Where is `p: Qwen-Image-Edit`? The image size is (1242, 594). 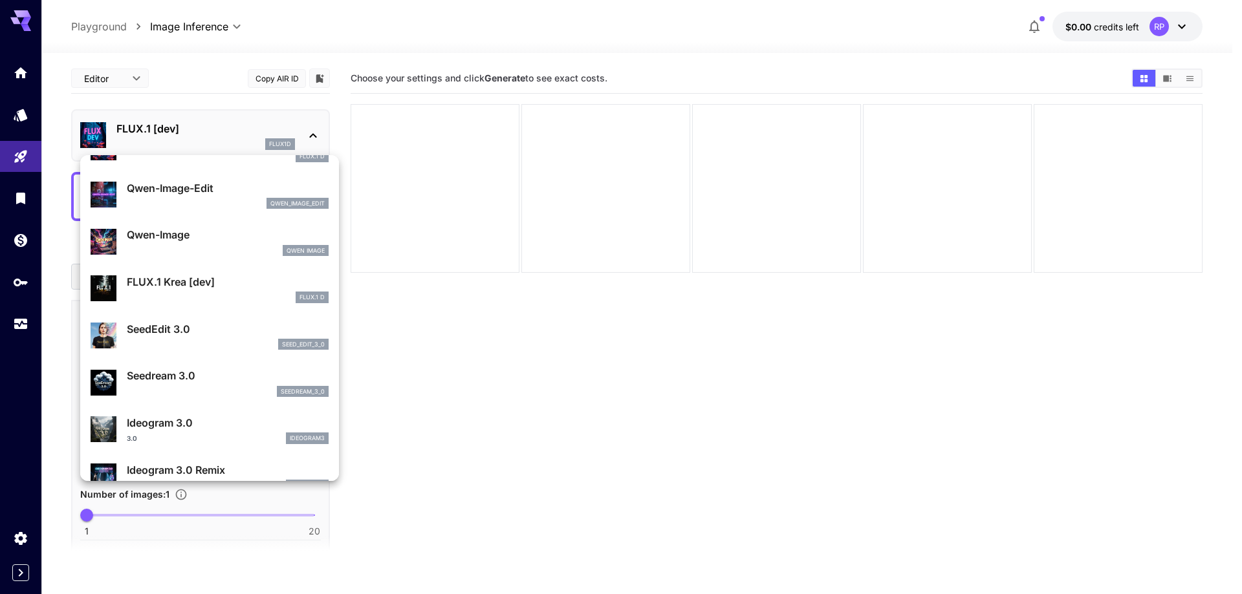
p: Qwen-Image-Edit is located at coordinates (228, 188).